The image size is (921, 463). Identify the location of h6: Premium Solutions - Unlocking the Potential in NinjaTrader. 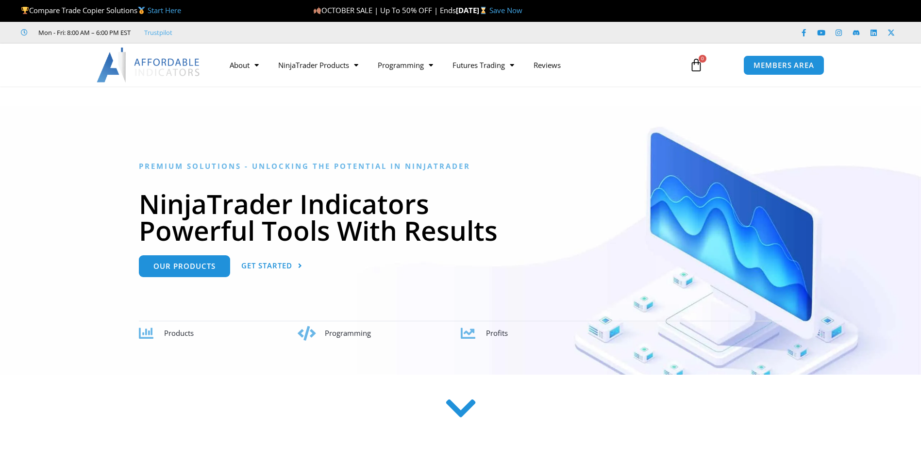
(460, 166).